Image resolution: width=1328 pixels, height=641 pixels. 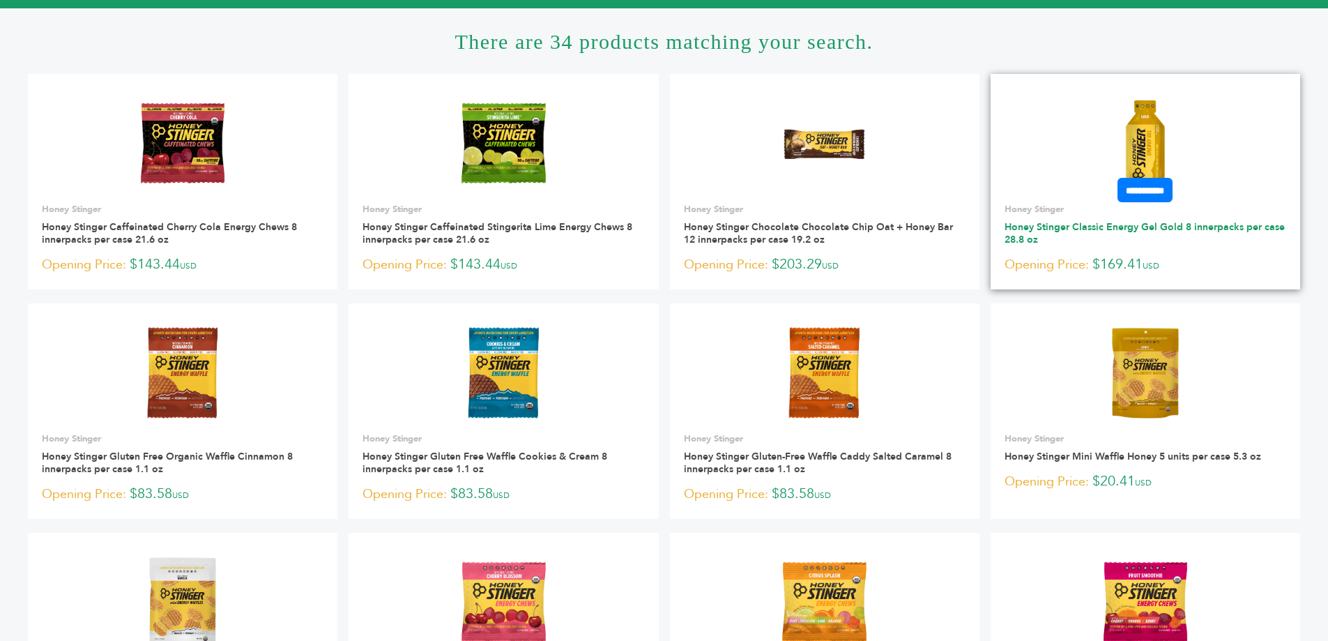 I want to click on p: $20.41, so click(x=1146, y=482).